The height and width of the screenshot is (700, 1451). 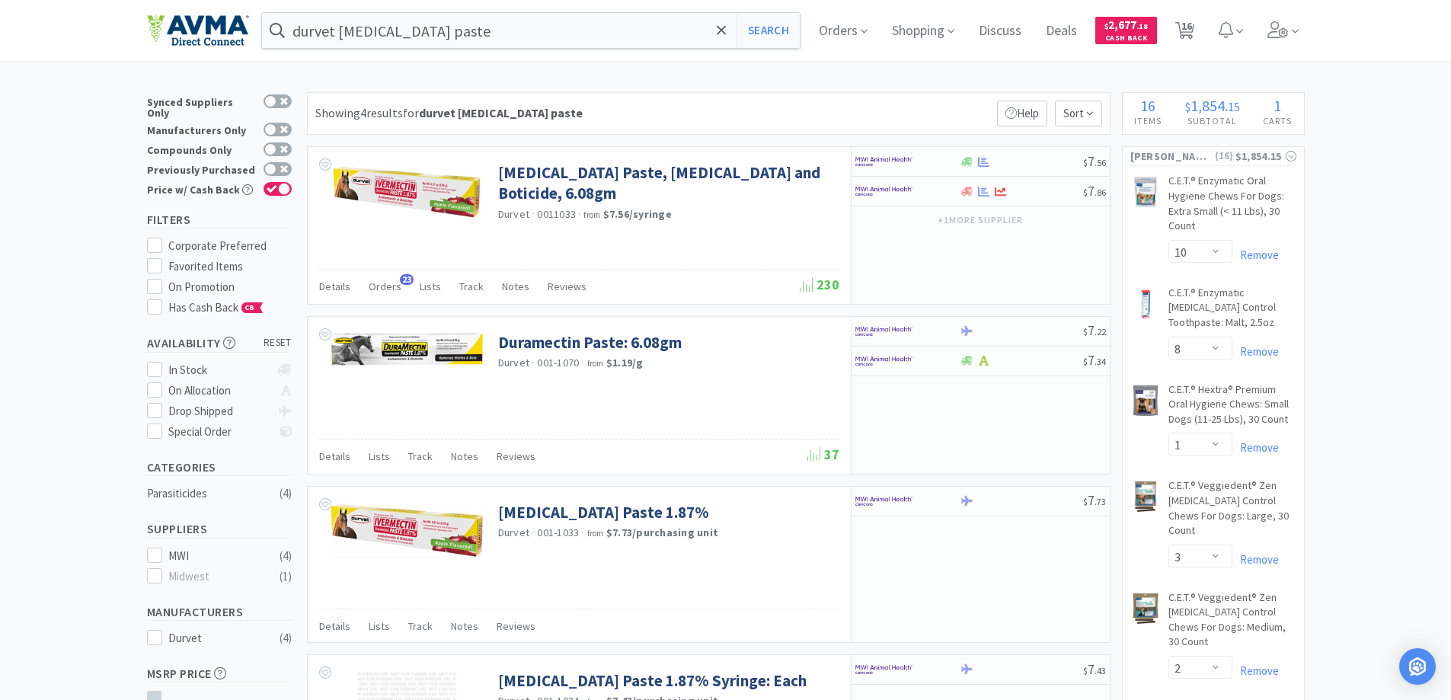 What do you see at coordinates (1212, 120) in the screenshot?
I see `h4: Subtotal` at bounding box center [1212, 120].